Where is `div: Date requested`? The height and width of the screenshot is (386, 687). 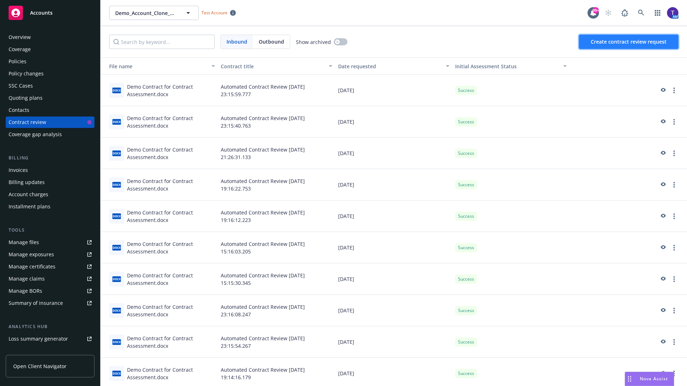
div: Date requested is located at coordinates (390, 66).